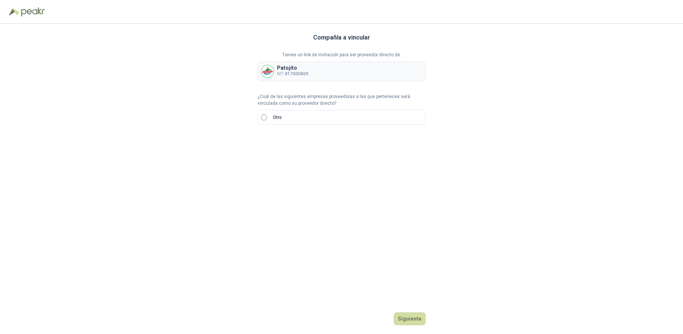 The height and width of the screenshot is (334, 683). I want to click on b: 817000809, so click(296, 74).